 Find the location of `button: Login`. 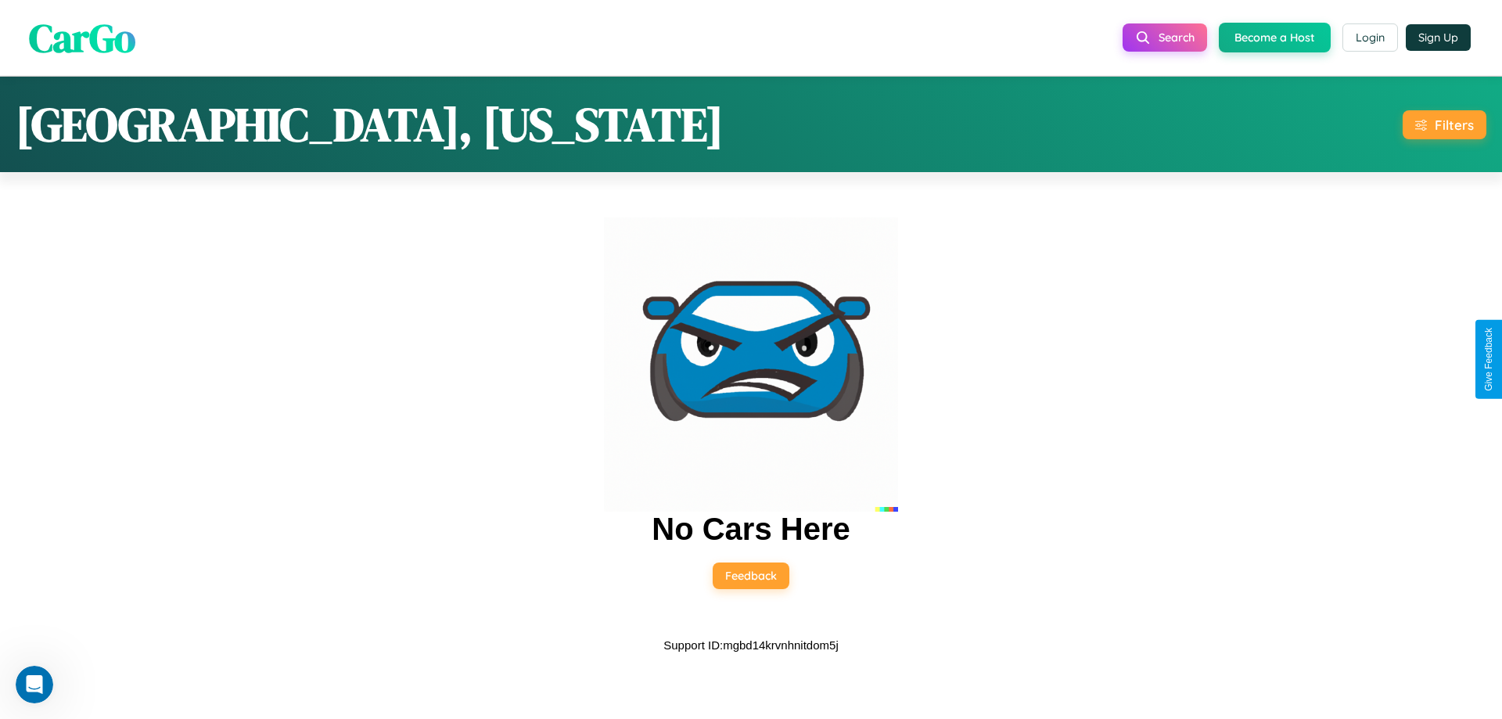

button: Login is located at coordinates (1370, 38).